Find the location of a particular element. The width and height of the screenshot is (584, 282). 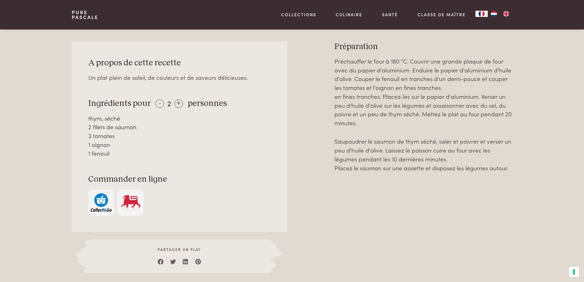

div: Language is located at coordinates (482, 14).